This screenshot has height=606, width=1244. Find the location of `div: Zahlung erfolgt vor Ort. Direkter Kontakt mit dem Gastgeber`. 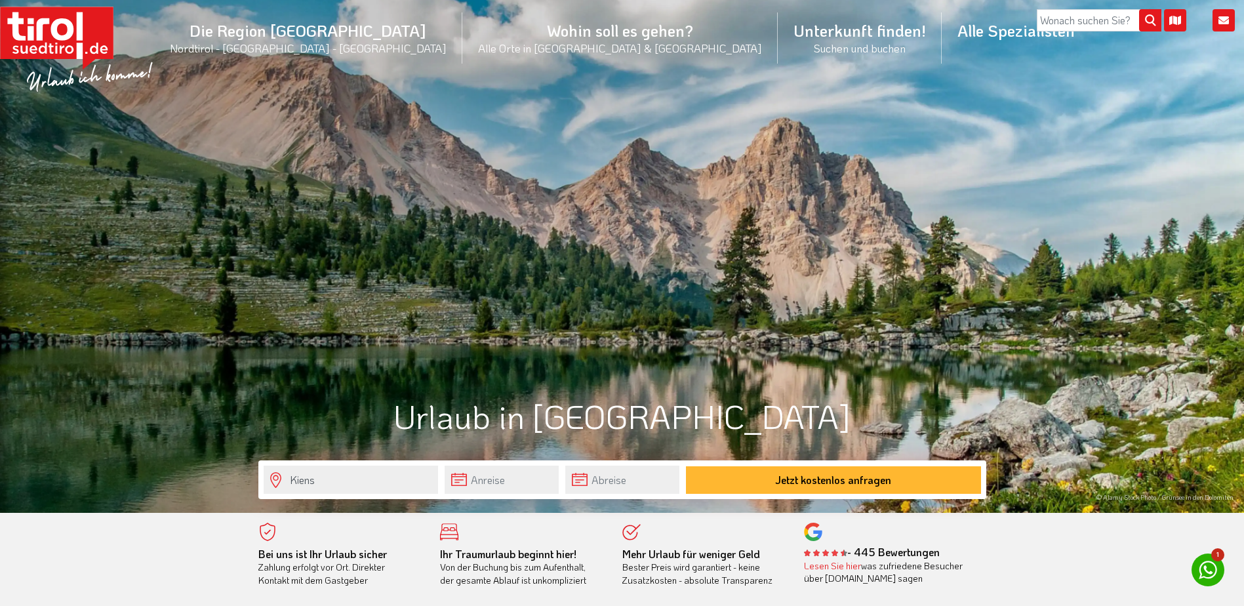

div: Zahlung erfolgt vor Ort. Direkter Kontakt mit dem Gastgeber is located at coordinates (340, 567).